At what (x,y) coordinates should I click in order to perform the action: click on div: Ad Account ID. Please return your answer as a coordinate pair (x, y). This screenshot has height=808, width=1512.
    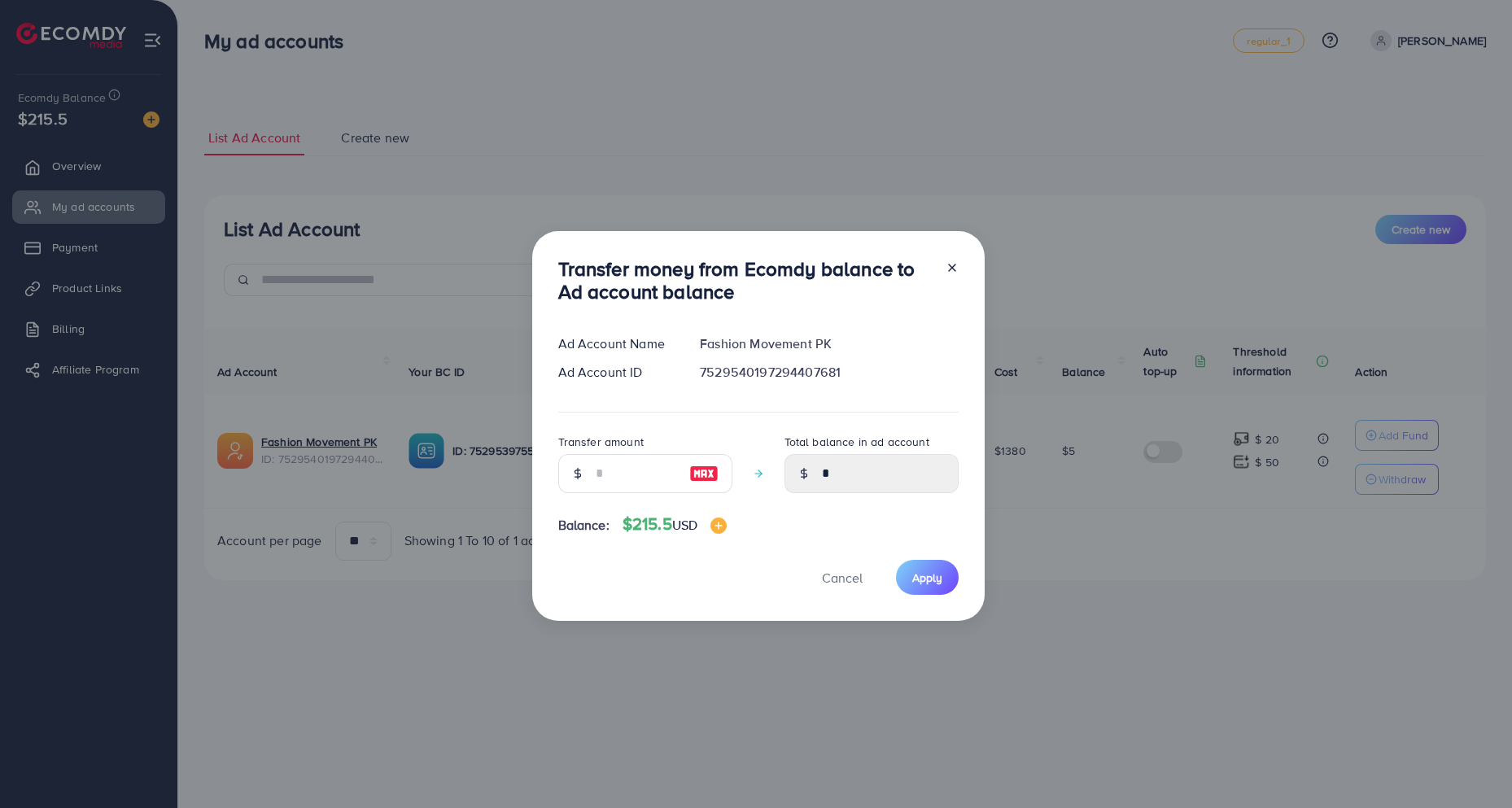
    Looking at the image, I should click on (616, 372).